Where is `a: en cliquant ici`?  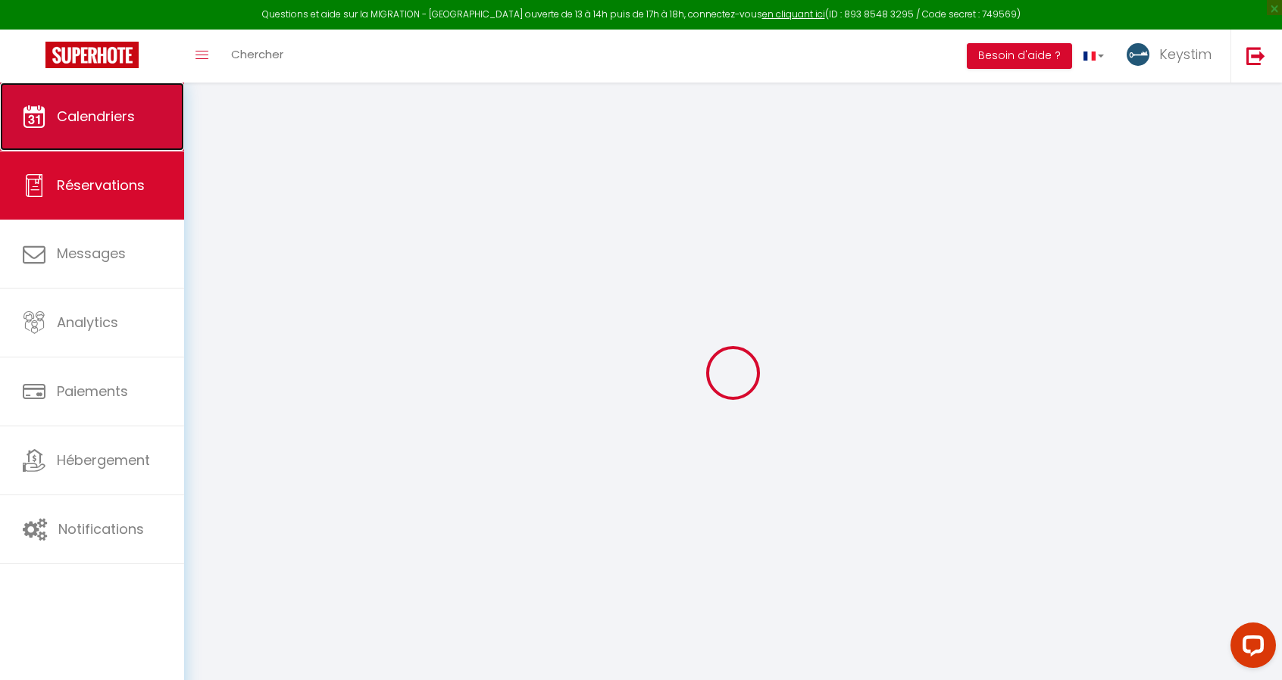 a: en cliquant ici is located at coordinates (793, 14).